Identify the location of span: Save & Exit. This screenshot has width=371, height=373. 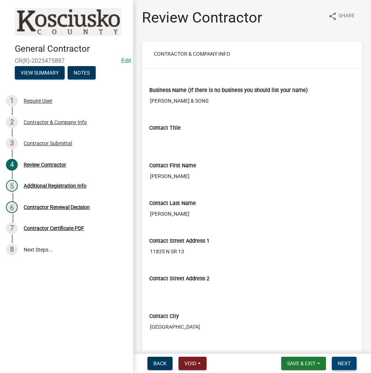
(301, 364).